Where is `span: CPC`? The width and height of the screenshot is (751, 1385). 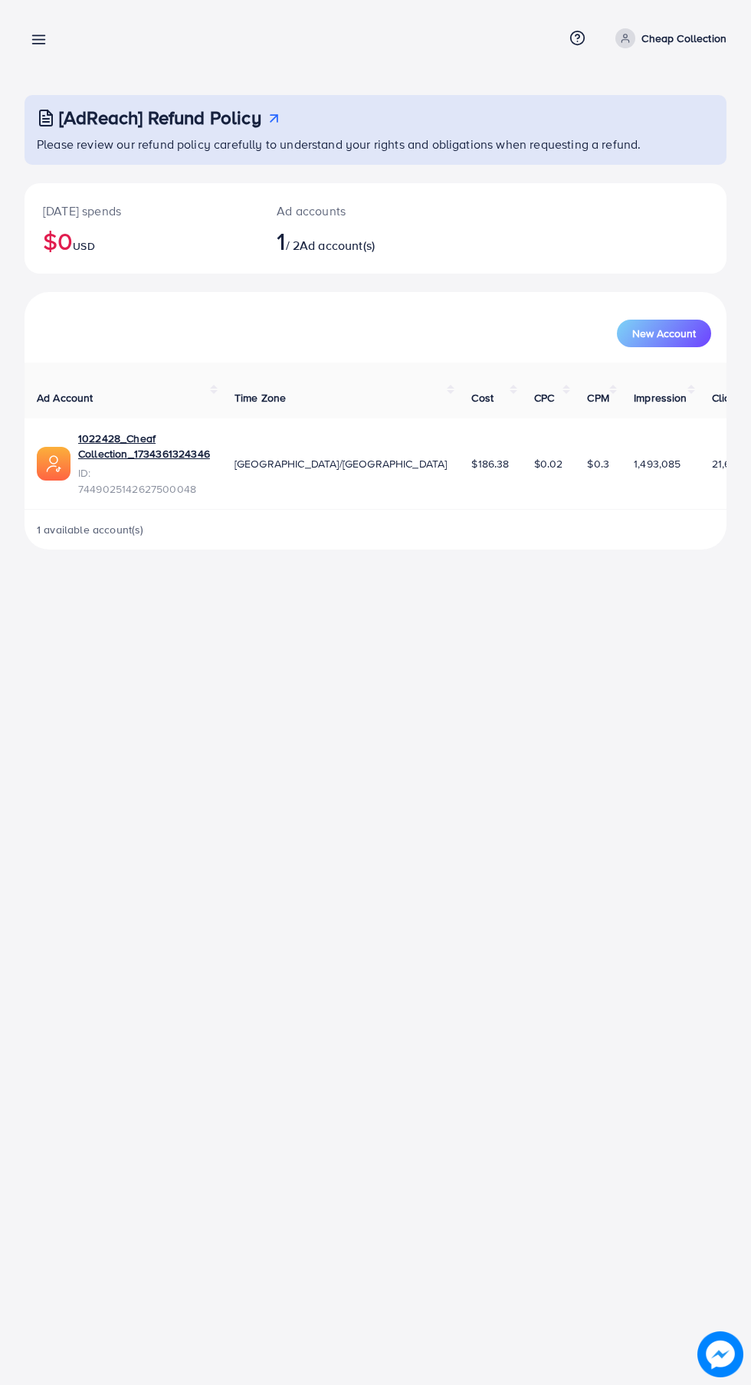
span: CPC is located at coordinates (544, 398).